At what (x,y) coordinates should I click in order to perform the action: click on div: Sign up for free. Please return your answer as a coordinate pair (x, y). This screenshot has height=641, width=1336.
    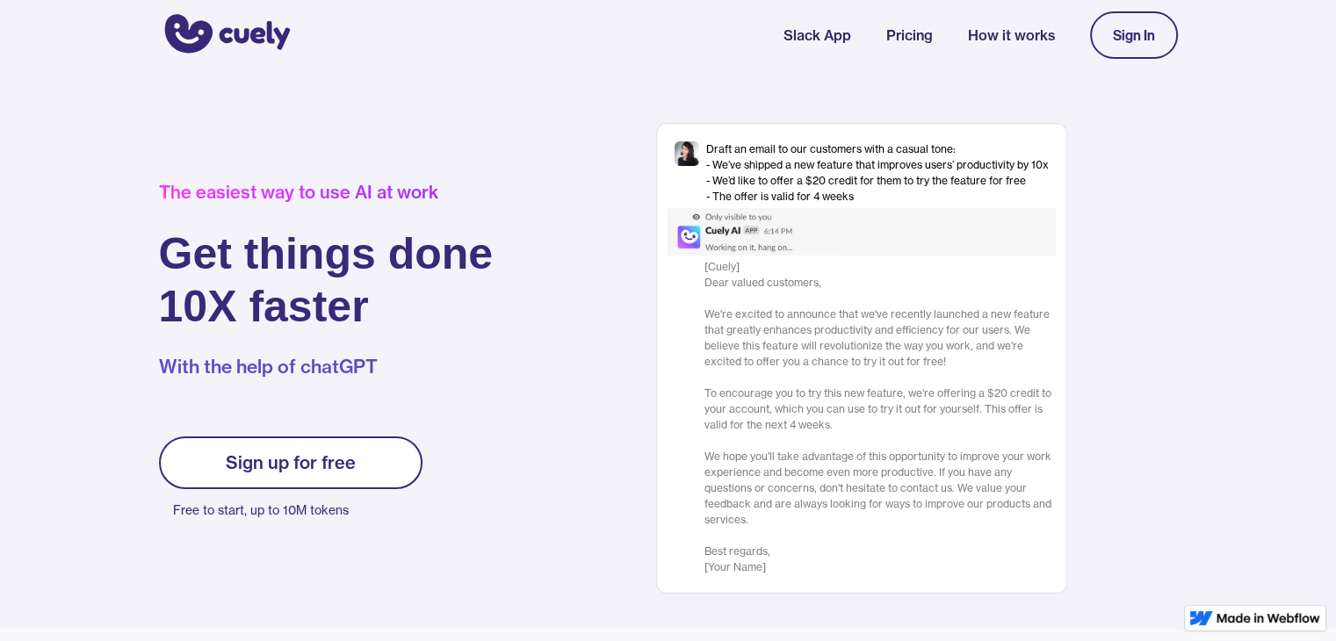
    Looking at the image, I should click on (291, 463).